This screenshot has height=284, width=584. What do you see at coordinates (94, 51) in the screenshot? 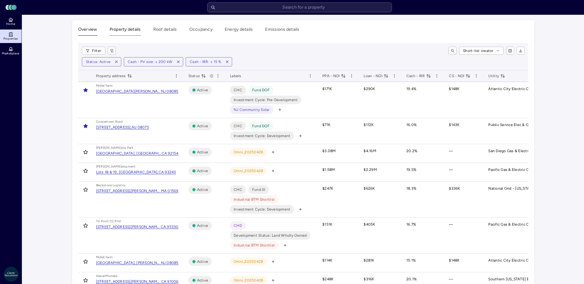
I see `button: Filter` at bounding box center [94, 51].